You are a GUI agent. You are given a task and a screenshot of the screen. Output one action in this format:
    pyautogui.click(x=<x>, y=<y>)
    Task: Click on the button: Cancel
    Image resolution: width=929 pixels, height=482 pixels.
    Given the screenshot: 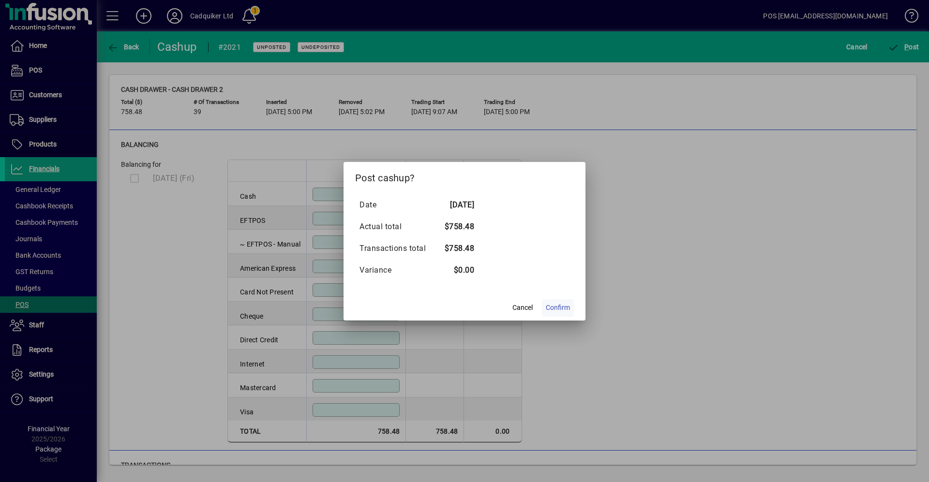 What is the action you would take?
    pyautogui.click(x=522, y=308)
    